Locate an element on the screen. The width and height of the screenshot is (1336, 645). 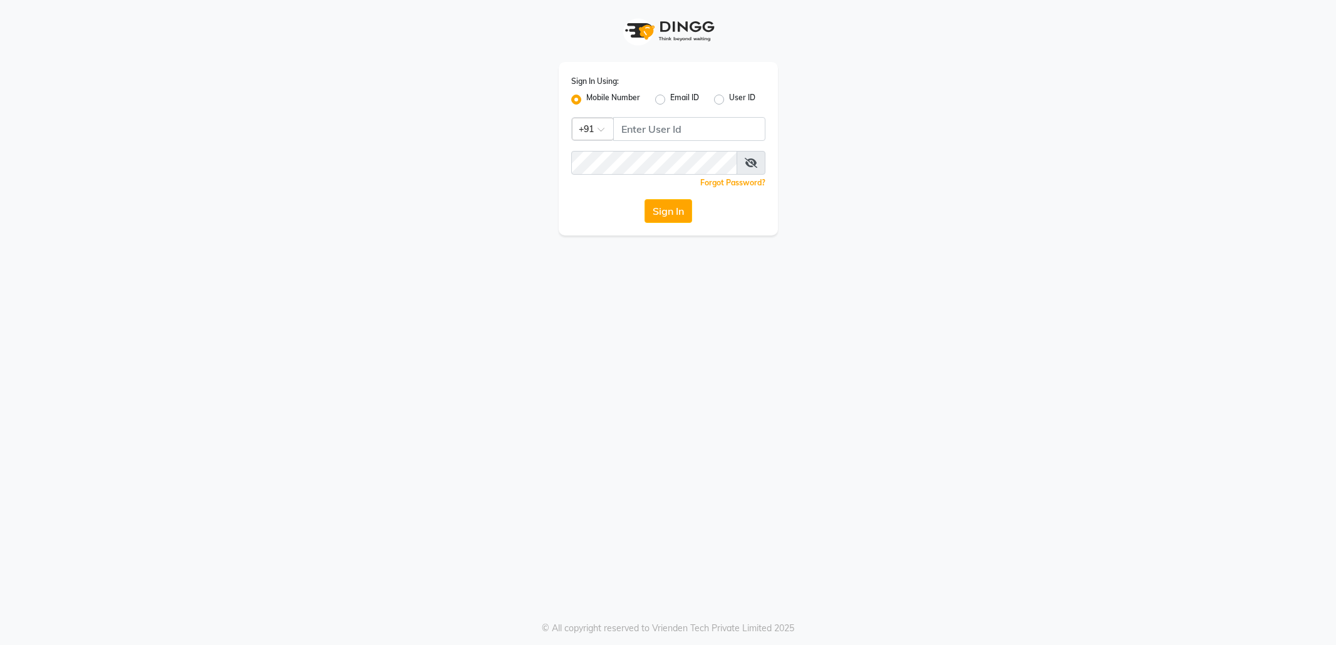
label: User ID is located at coordinates (742, 100).